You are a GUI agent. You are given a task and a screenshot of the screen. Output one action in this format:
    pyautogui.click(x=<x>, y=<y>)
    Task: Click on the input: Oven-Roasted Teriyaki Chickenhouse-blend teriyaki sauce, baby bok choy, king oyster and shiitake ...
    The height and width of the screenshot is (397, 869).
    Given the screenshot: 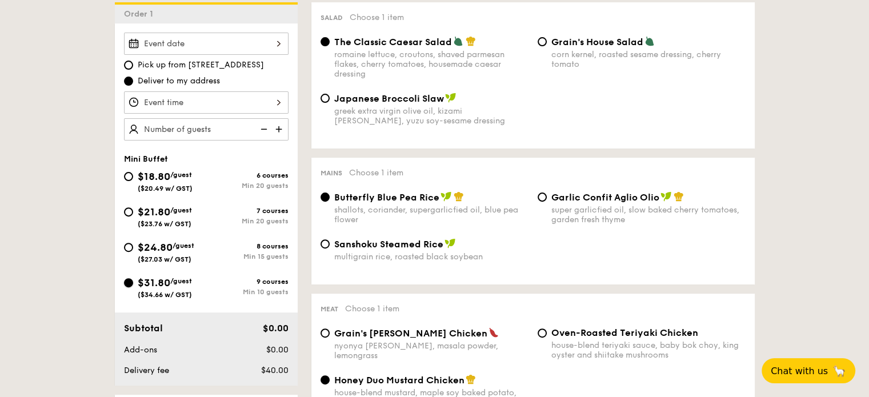 What is the action you would take?
    pyautogui.click(x=542, y=333)
    